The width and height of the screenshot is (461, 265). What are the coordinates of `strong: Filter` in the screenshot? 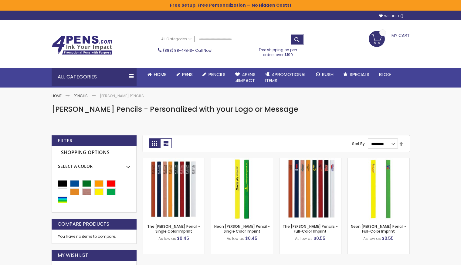 It's located at (65, 141).